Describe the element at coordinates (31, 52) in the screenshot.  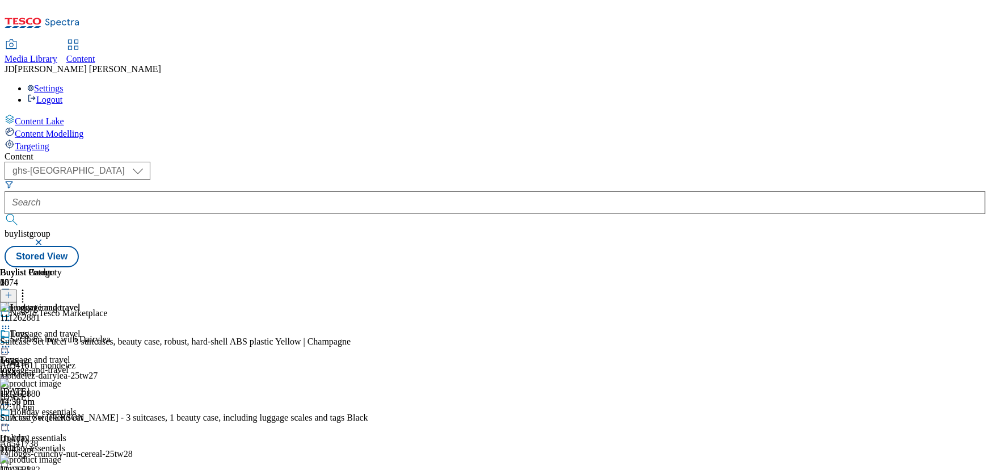
I see `a: Media Library` at that location.